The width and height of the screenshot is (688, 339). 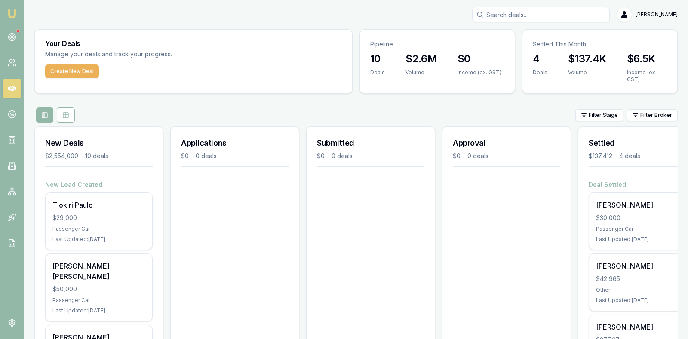 I want to click on span: Filter Broker, so click(x=656, y=115).